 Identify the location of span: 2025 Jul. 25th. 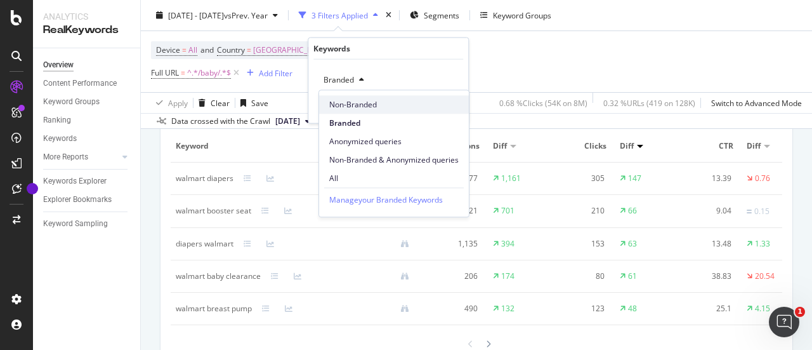
(287, 121).